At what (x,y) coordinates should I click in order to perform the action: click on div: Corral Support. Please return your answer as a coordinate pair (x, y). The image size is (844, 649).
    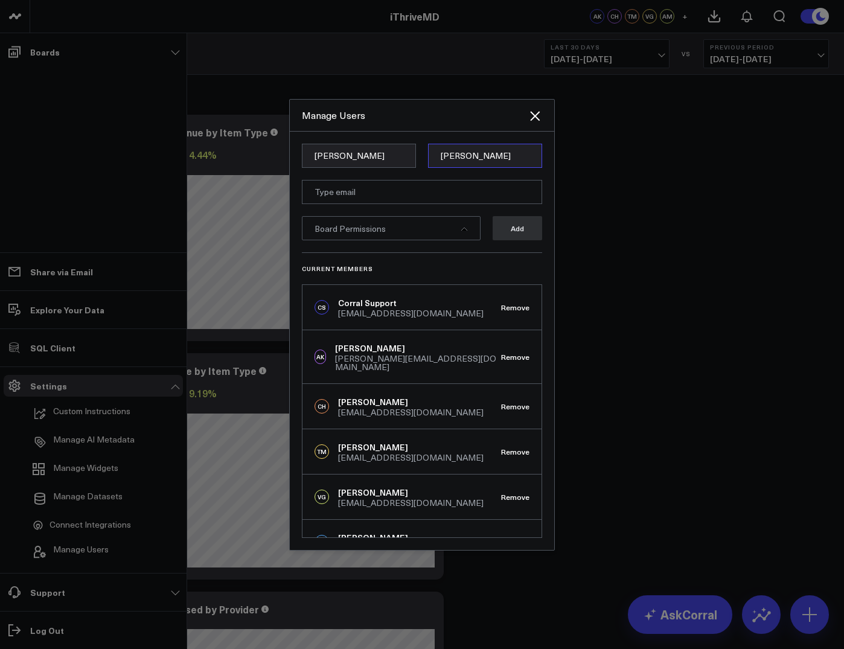
    Looking at the image, I should click on (411, 303).